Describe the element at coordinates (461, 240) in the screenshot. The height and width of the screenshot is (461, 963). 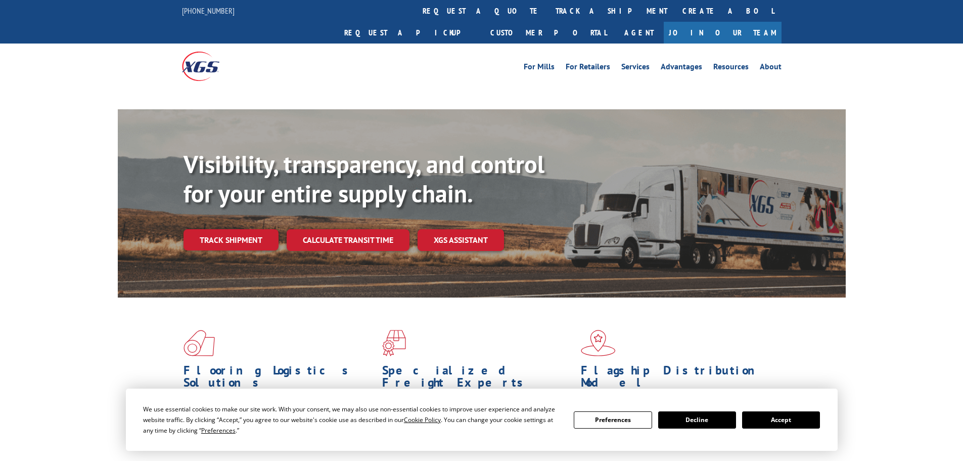
I see `a: XGS ASSISTANT` at that location.